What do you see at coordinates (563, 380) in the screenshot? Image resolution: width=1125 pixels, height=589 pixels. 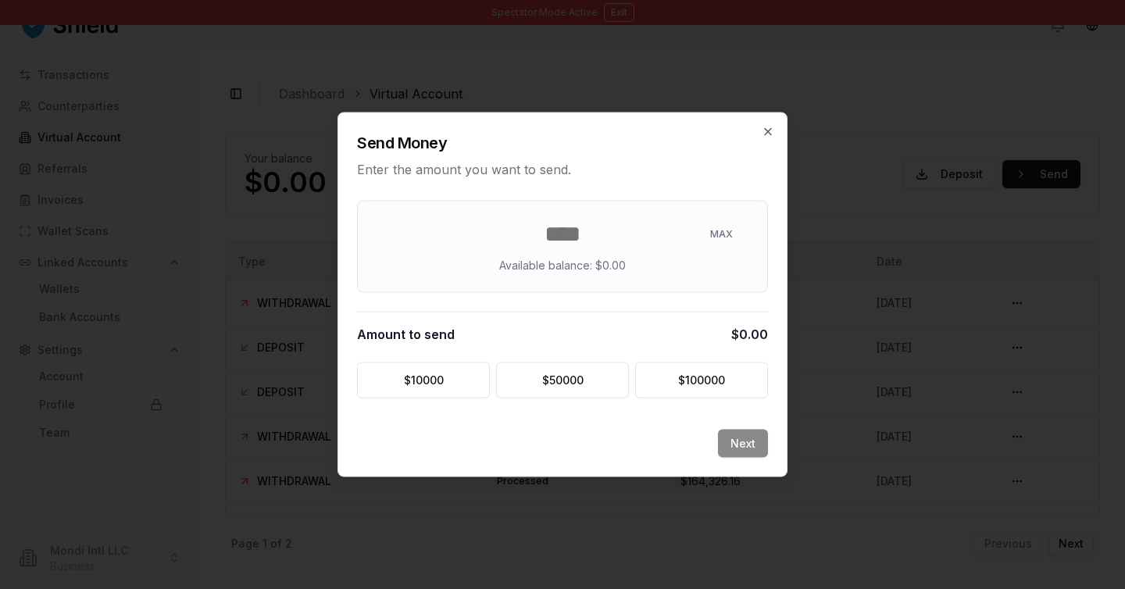 I see `button: $50000` at bounding box center [563, 380].